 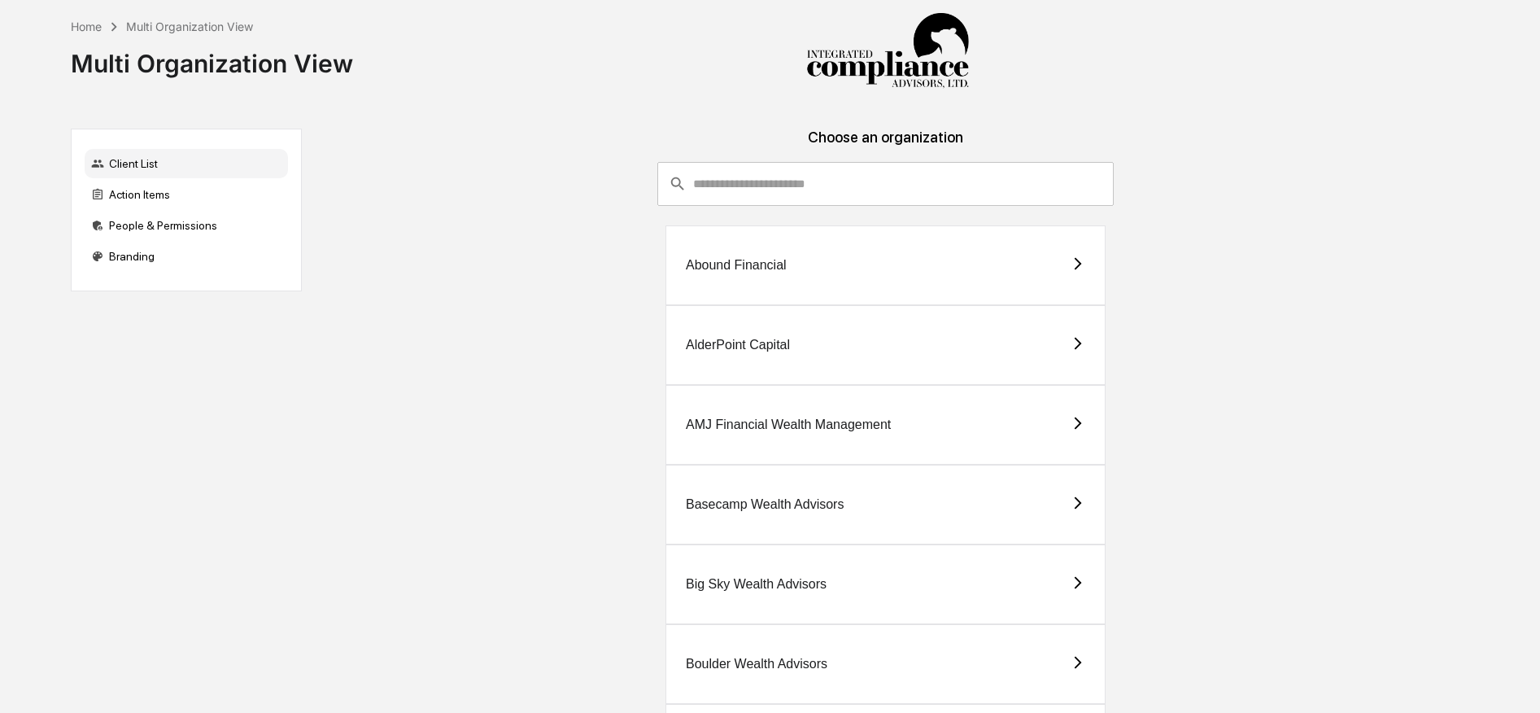 I want to click on div: Choose an organization, so click(x=886, y=145).